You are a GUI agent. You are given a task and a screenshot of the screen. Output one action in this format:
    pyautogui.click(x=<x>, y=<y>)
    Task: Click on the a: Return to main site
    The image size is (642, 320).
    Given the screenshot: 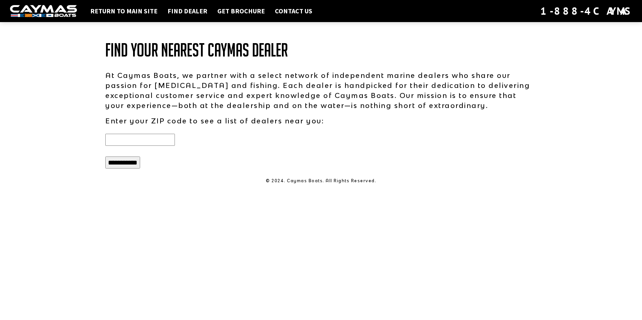 What is the action you would take?
    pyautogui.click(x=124, y=11)
    